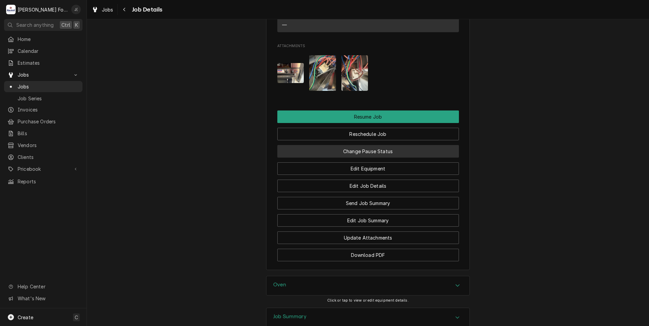  What do you see at coordinates (48, 299) in the screenshot?
I see `span: What's New` at bounding box center [48, 299].